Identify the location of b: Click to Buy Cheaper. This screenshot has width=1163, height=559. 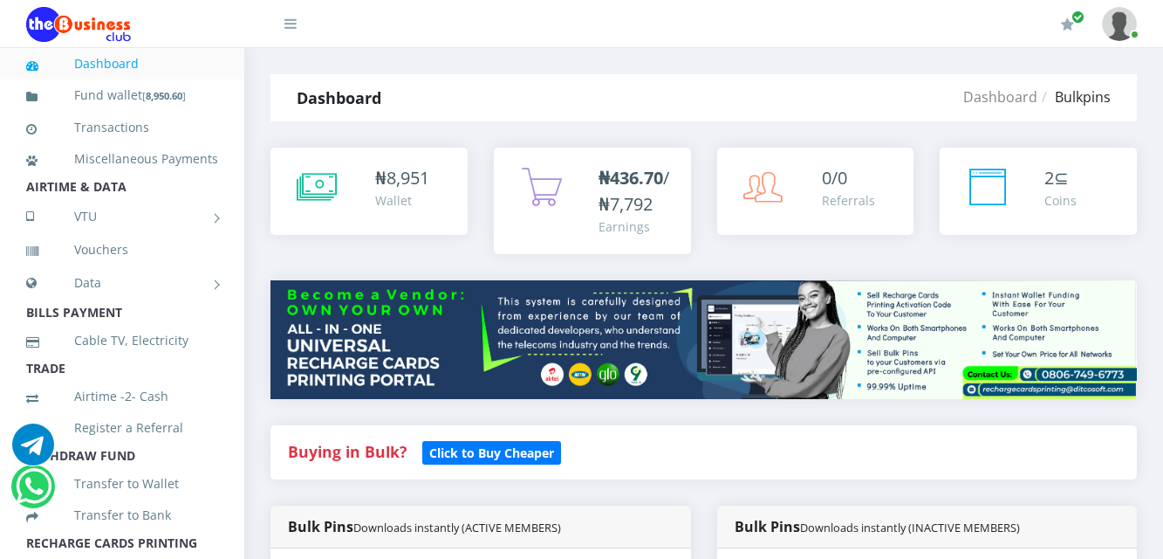
(491, 452).